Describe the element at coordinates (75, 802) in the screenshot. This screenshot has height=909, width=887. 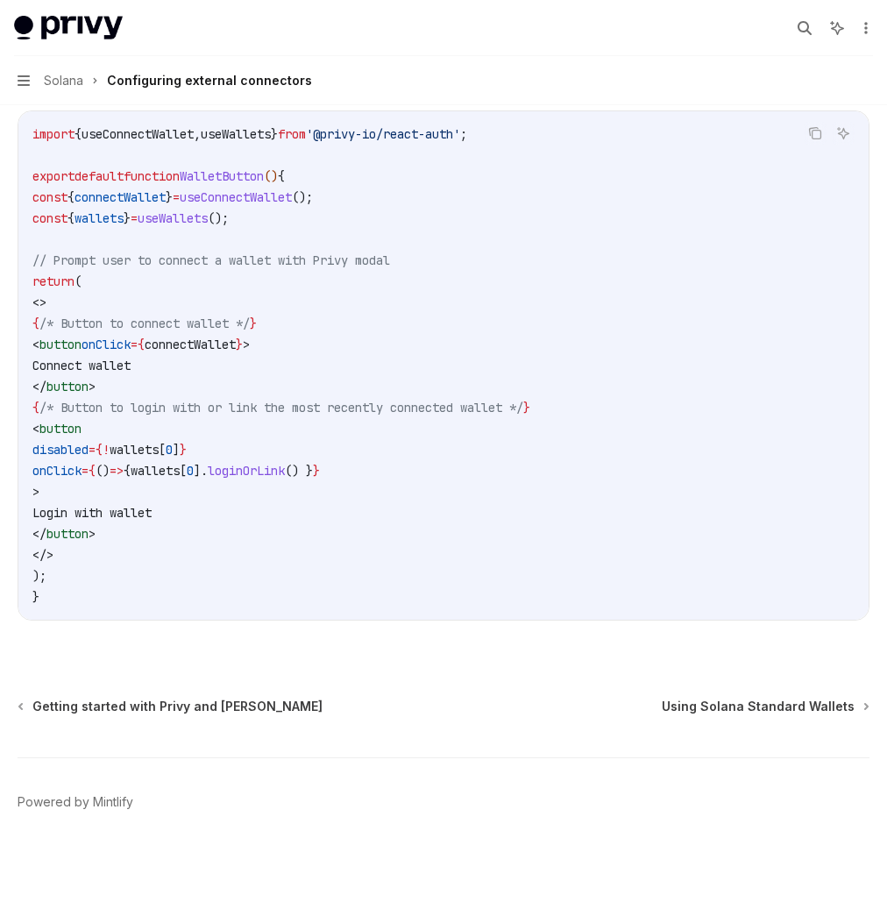
I see `a: Powered by Mintlify` at that location.